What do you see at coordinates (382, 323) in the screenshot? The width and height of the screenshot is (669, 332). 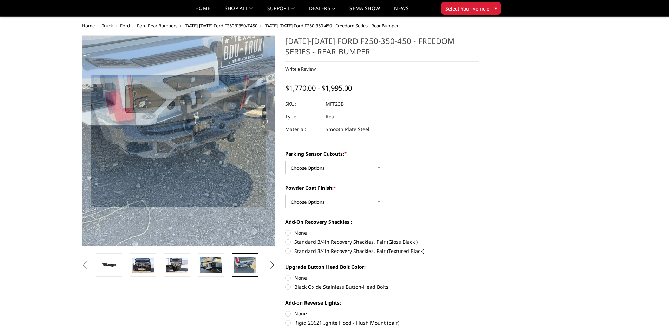 I see `label: Rigid 20621 Ignite Flood - Flush Mount (pair)` at bounding box center [382, 323].